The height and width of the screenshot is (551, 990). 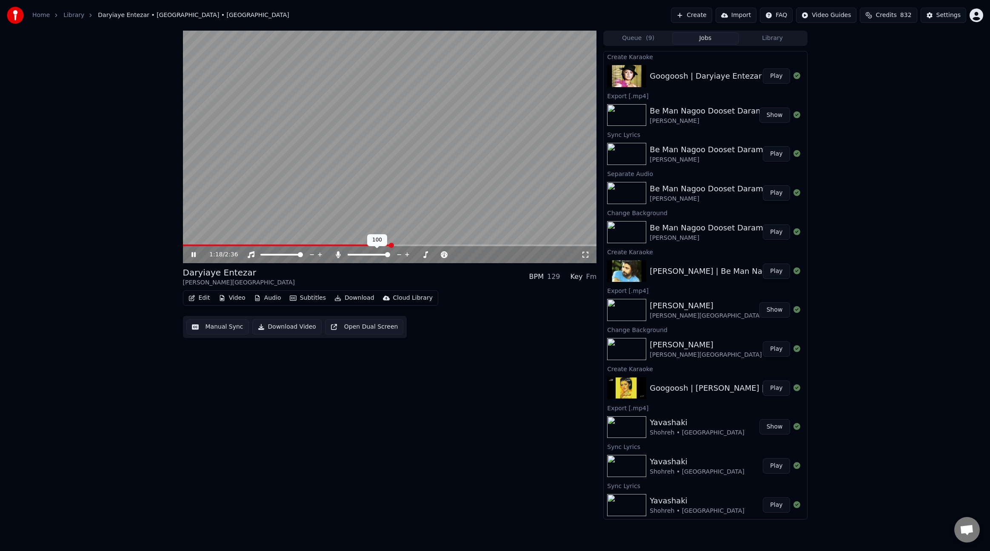 I want to click on button: Video, so click(x=232, y=298).